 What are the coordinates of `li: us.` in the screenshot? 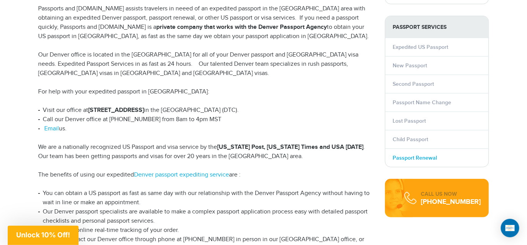 It's located at (206, 129).